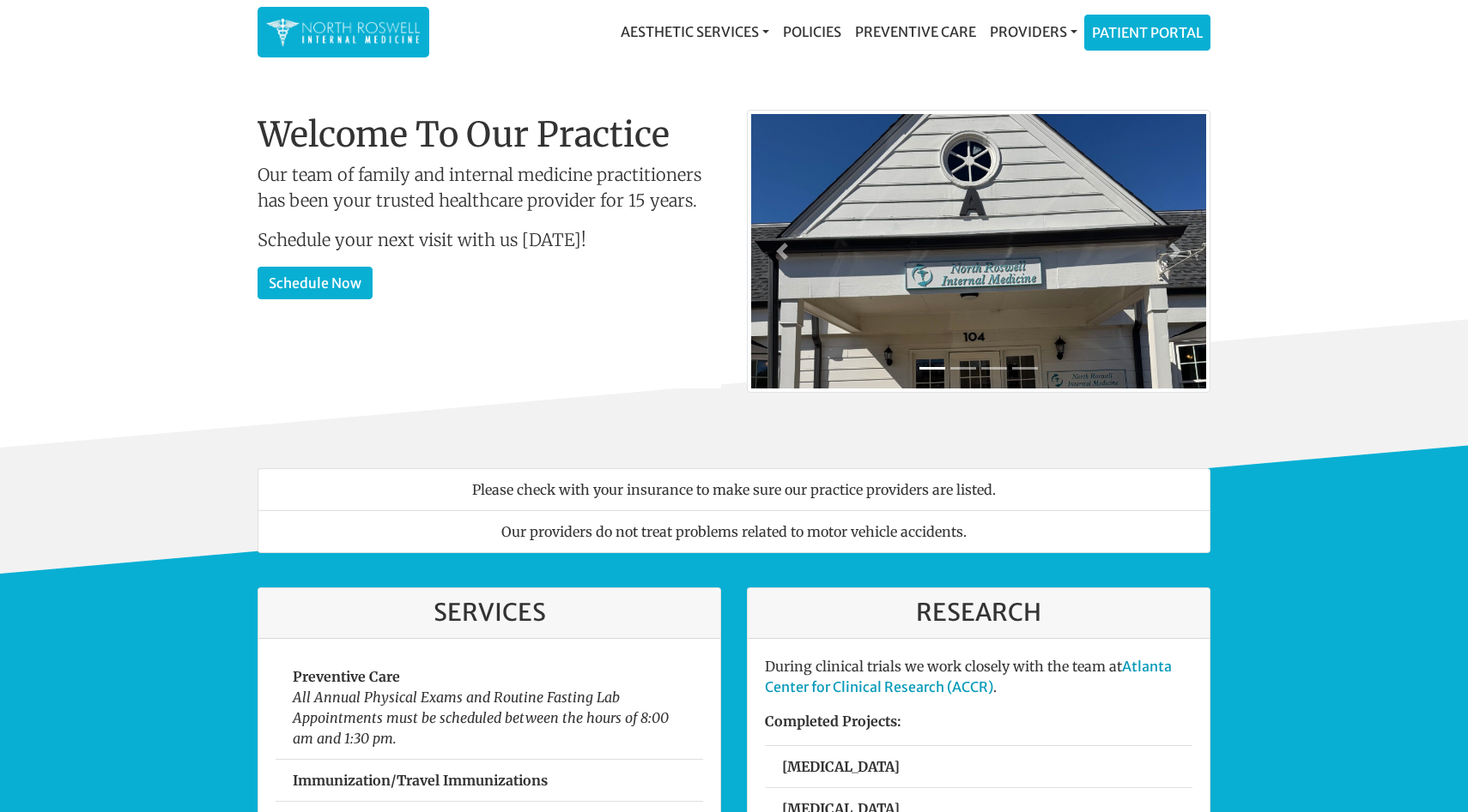 The height and width of the screenshot is (812, 1468). I want to click on a: Patient Portal, so click(1146, 33).